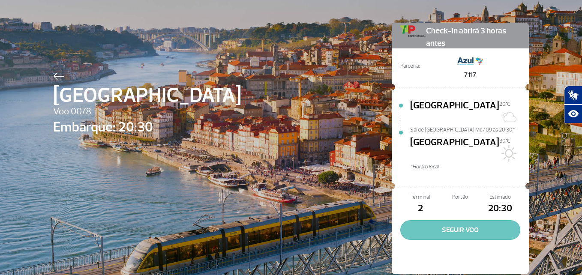 The image size is (582, 275). What do you see at coordinates (420, 209) in the screenshot?
I see `span: 2` at bounding box center [420, 209].